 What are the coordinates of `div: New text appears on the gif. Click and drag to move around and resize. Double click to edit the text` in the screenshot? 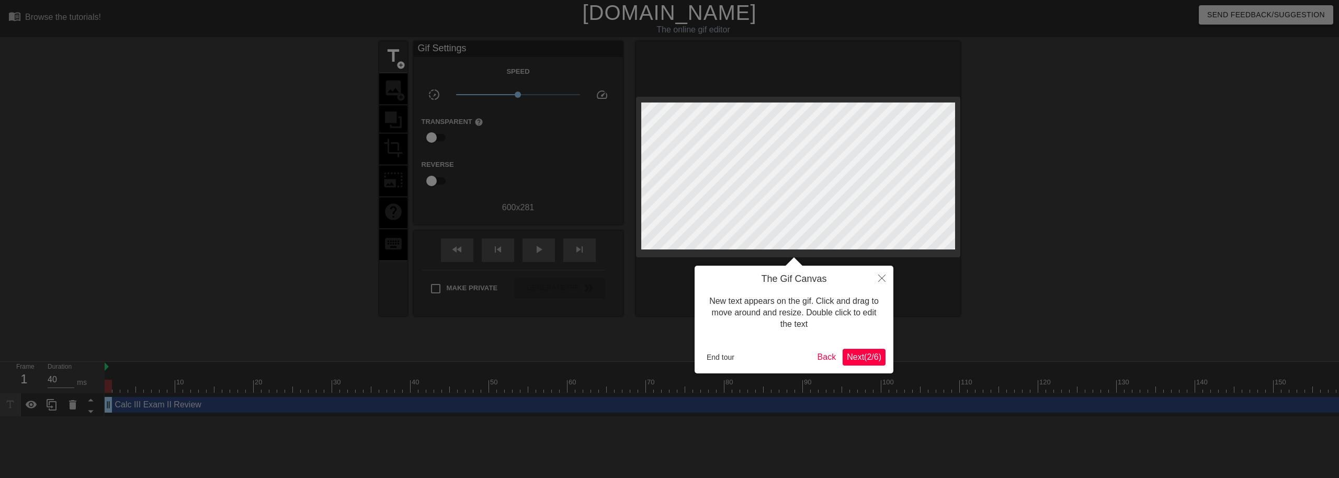 It's located at (794, 313).